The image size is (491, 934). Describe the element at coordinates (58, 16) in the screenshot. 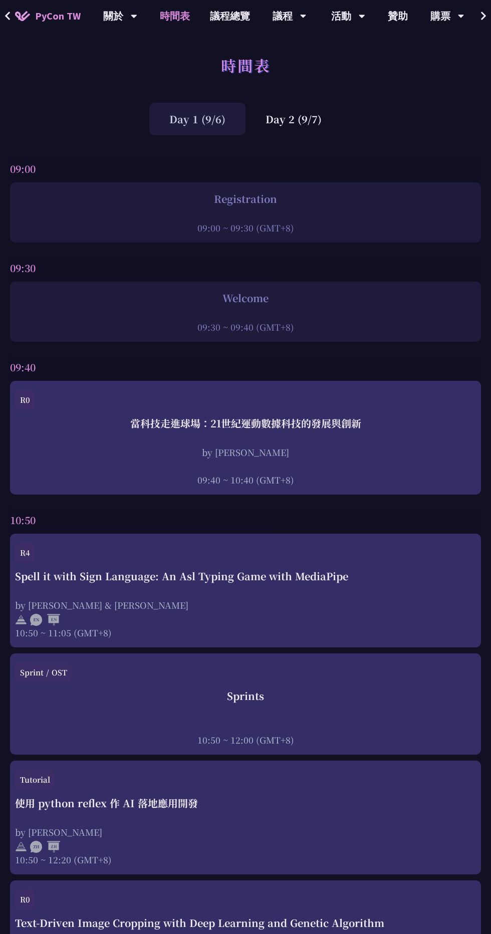

I see `span: PyCon TW` at that location.